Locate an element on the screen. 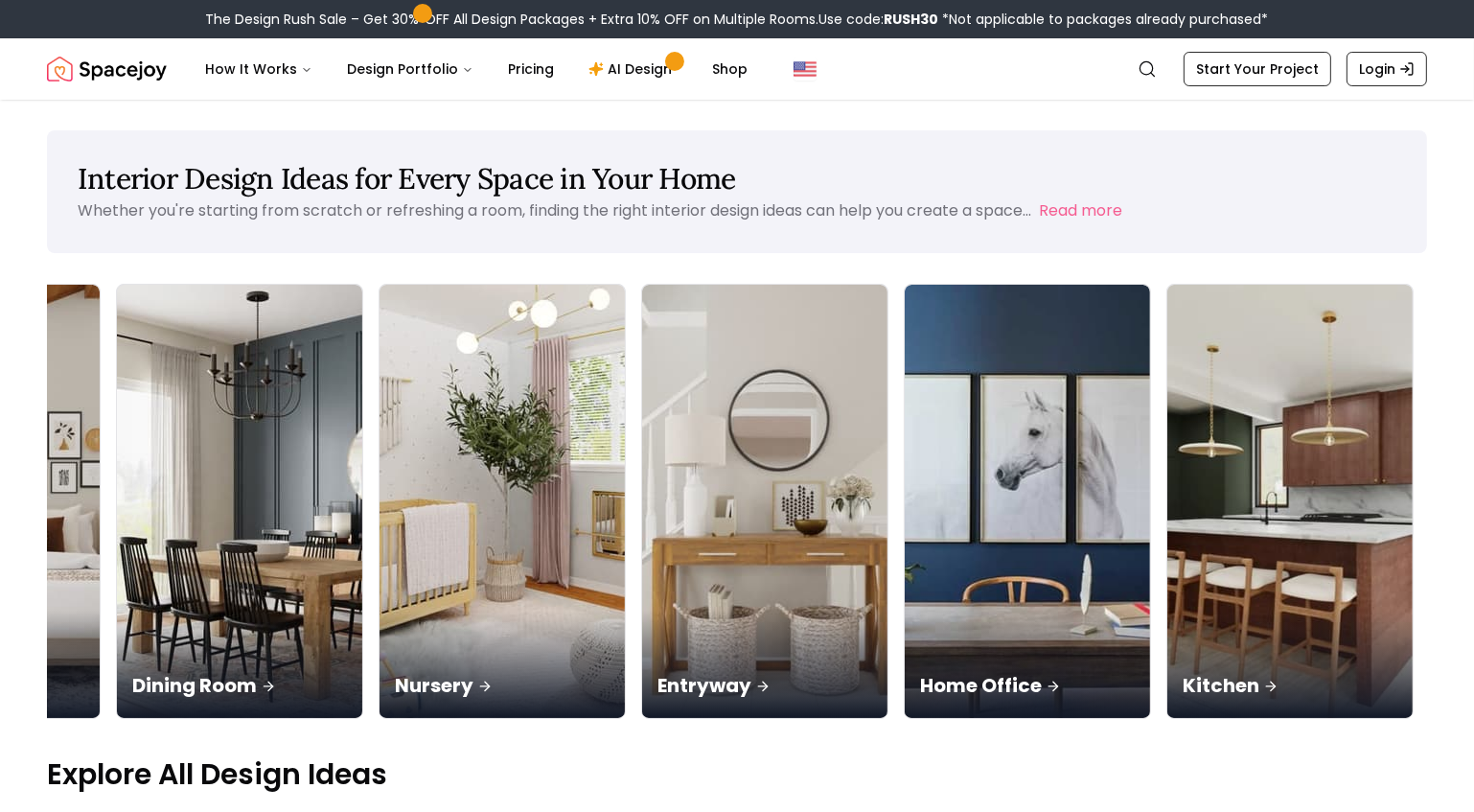 This screenshot has height=812, width=1474. b: RUSH30 is located at coordinates (911, 19).